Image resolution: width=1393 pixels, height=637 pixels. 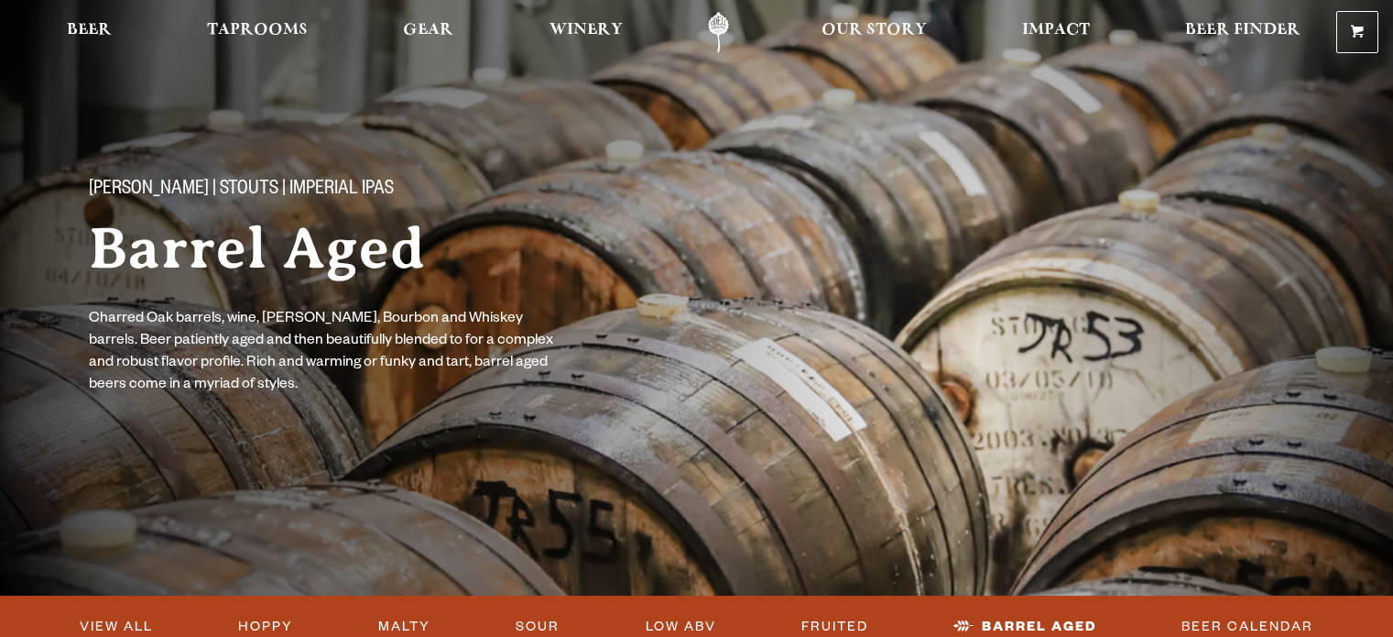 What do you see at coordinates (1056, 30) in the screenshot?
I see `span: Impact` at bounding box center [1056, 30].